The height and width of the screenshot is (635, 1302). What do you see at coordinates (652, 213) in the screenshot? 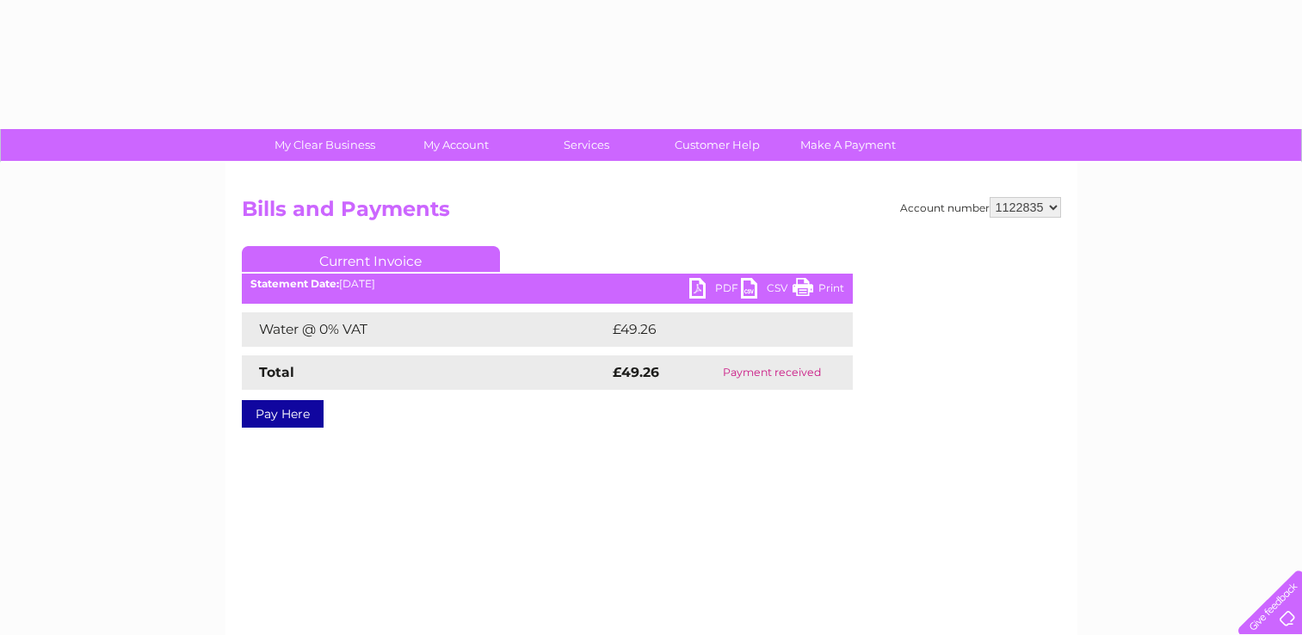
I see `h2: Bills and Payments` at bounding box center [652, 213].